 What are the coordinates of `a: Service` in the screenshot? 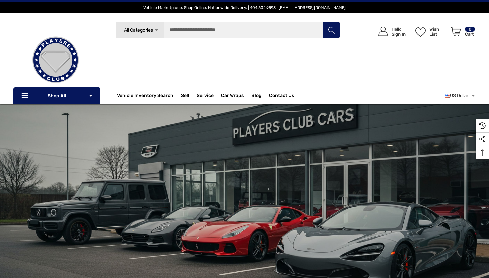 It's located at (205, 96).